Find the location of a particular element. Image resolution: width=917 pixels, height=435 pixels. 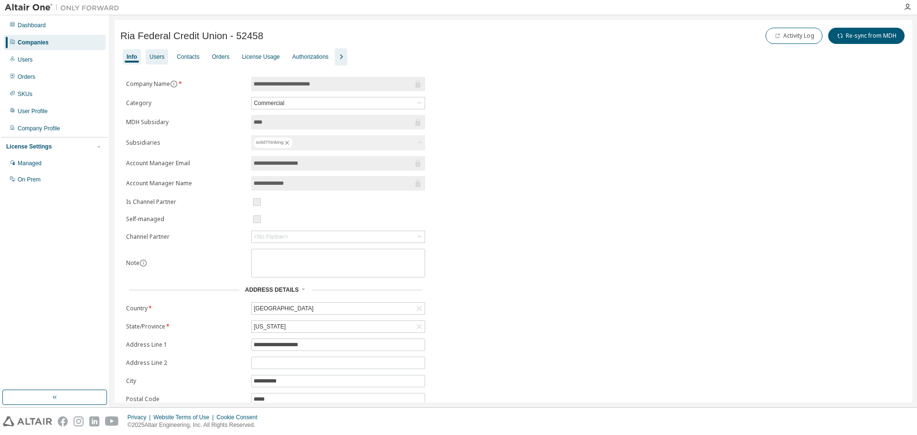

span: Ria Federal Credit Union - 52458 is located at coordinates (192, 36).